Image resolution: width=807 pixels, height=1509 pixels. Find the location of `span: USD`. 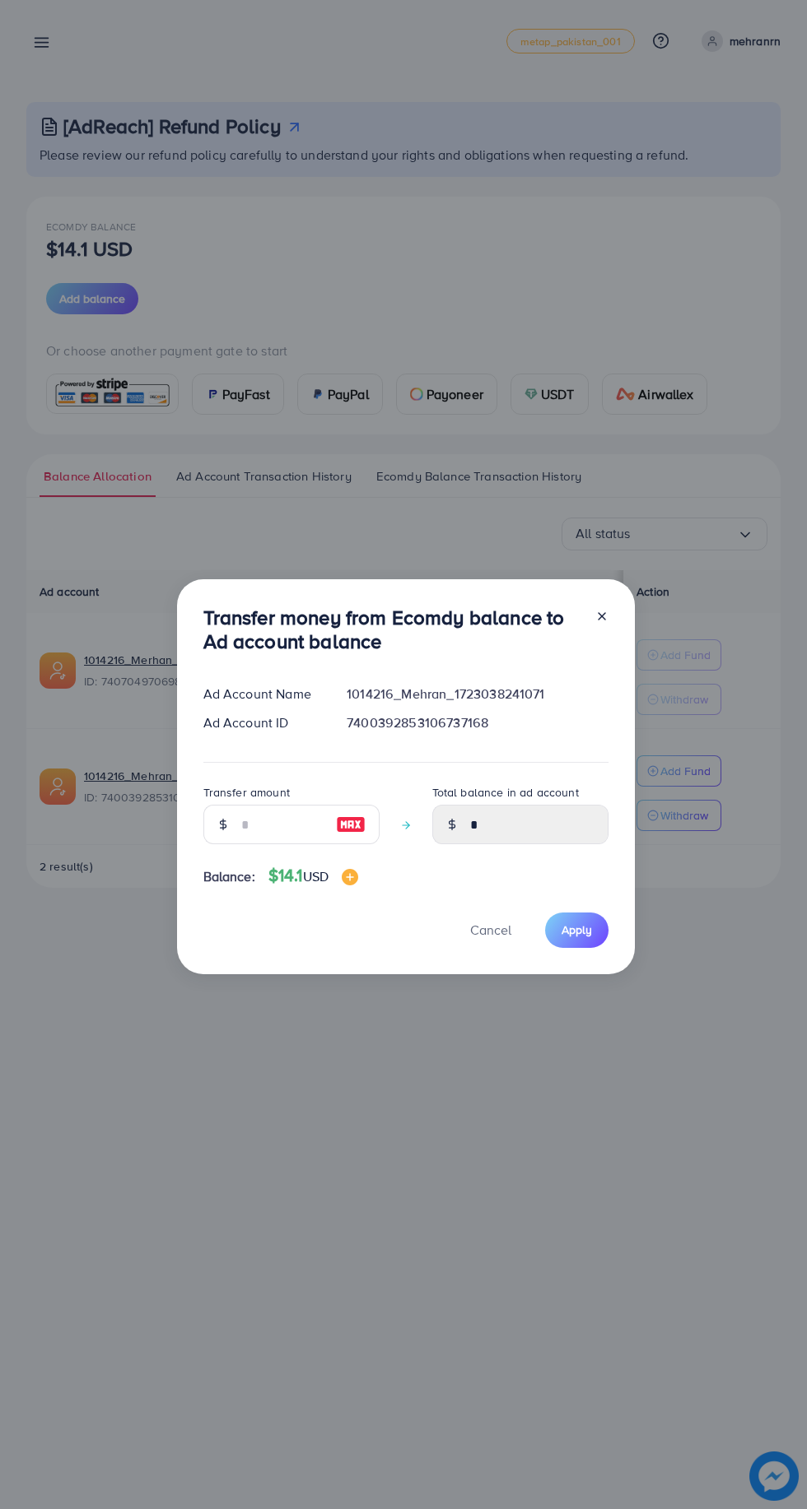

span: USD is located at coordinates (315, 877).